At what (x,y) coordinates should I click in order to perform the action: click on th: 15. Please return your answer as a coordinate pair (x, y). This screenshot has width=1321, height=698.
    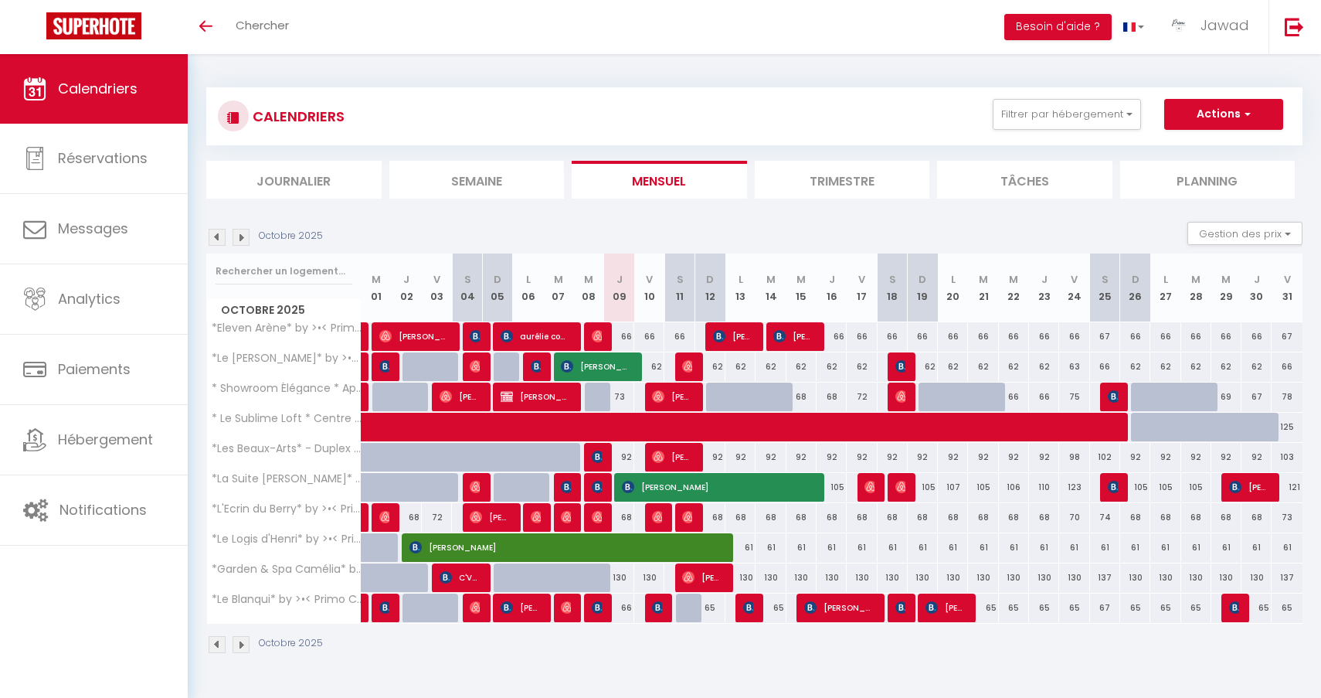
    Looking at the image, I should click on (801, 287).